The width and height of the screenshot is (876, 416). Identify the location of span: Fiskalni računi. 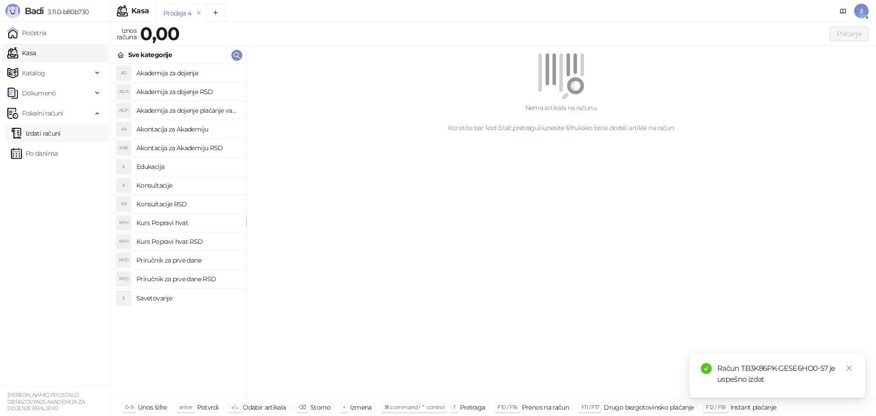
(42, 113).